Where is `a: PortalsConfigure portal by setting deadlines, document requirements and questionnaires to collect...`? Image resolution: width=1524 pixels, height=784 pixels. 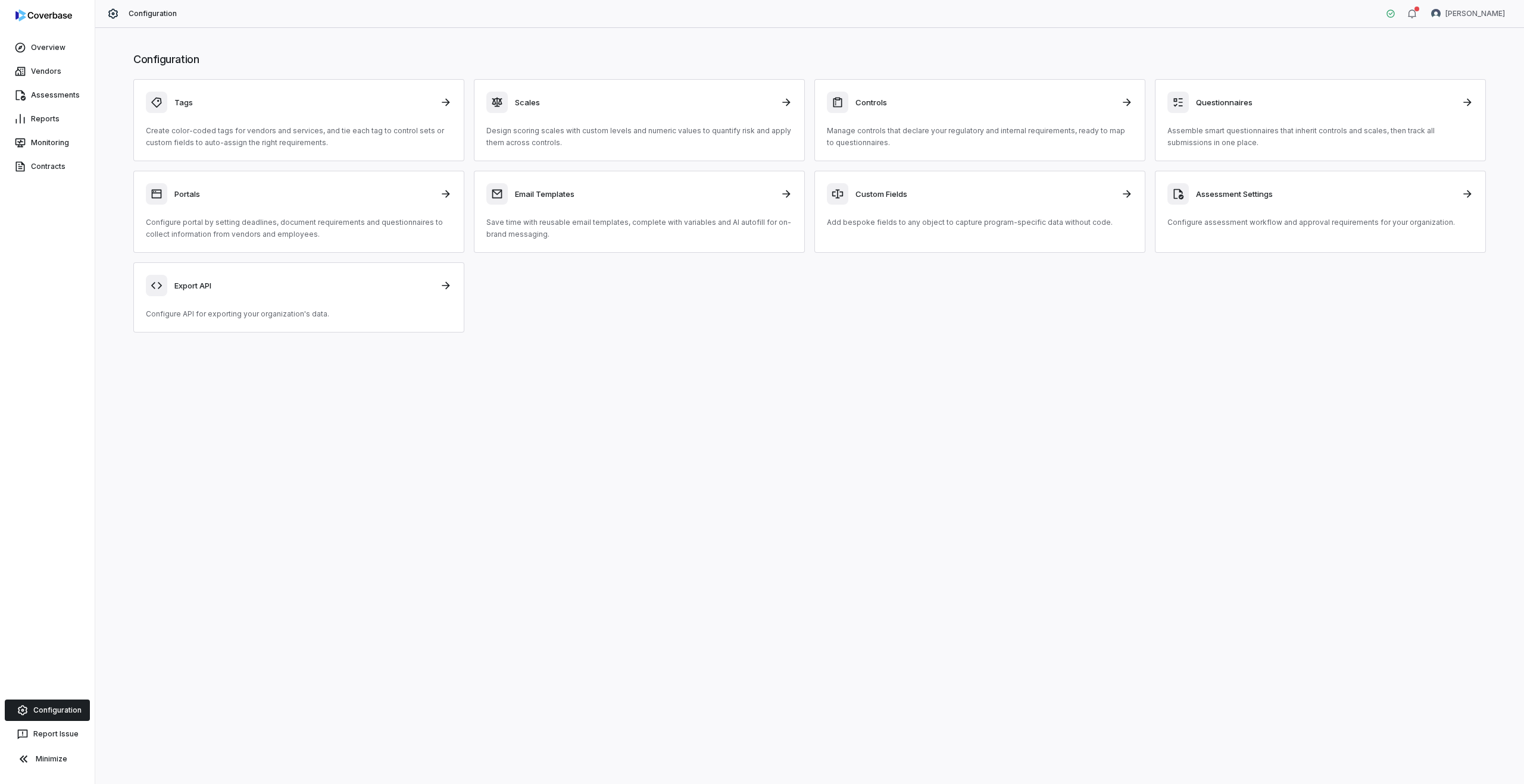
a: PortalsConfigure portal by setting deadlines, document requirements and questionnaires to collect... is located at coordinates (299, 211).